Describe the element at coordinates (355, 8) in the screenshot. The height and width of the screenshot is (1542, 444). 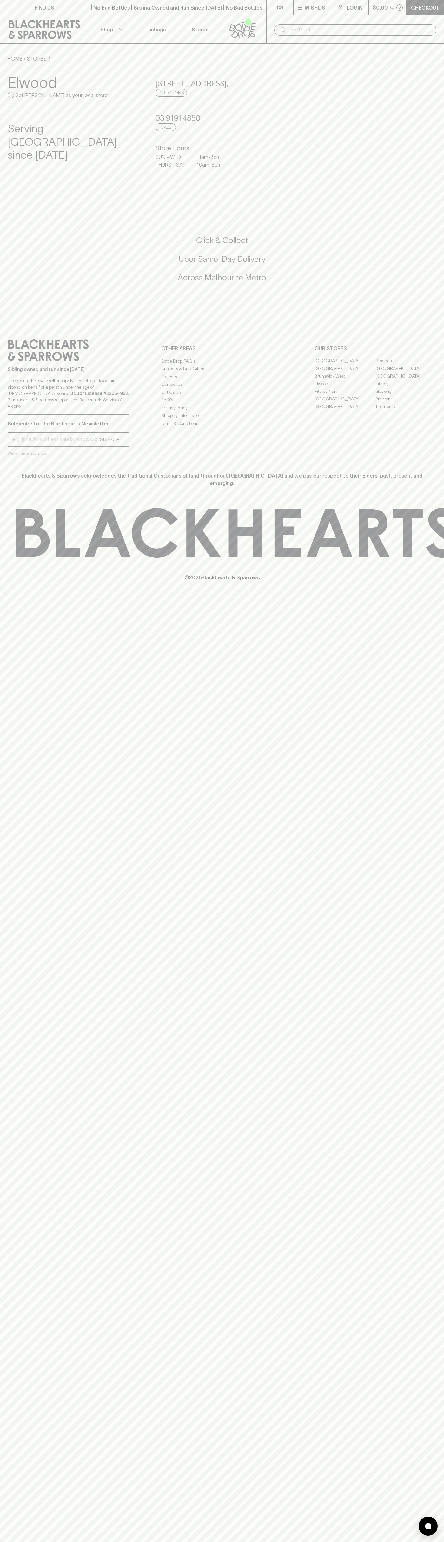
I see `p: Login` at that location.